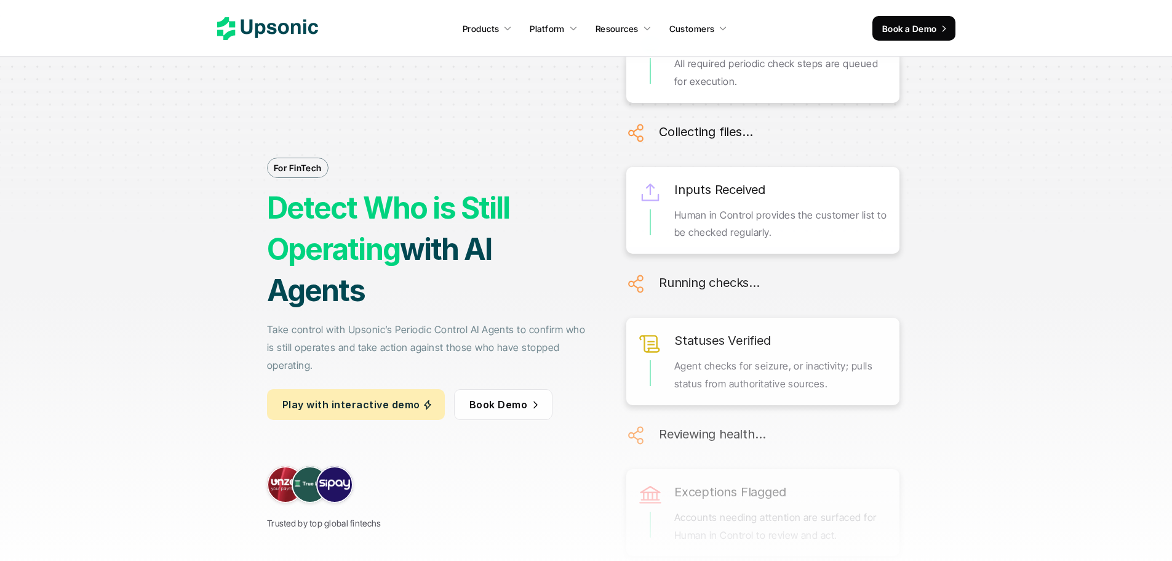  I want to click on a: Play with interactive demo, so click(356, 404).